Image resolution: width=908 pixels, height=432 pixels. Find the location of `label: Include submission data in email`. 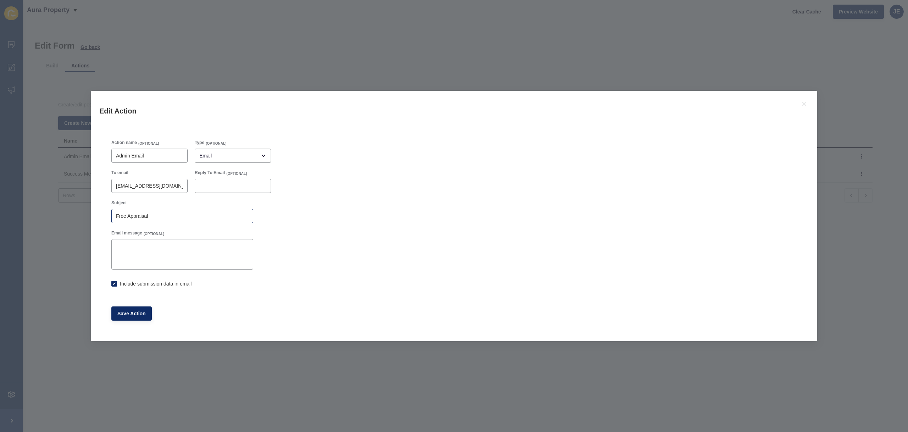

label: Include submission data in email is located at coordinates (156, 284).